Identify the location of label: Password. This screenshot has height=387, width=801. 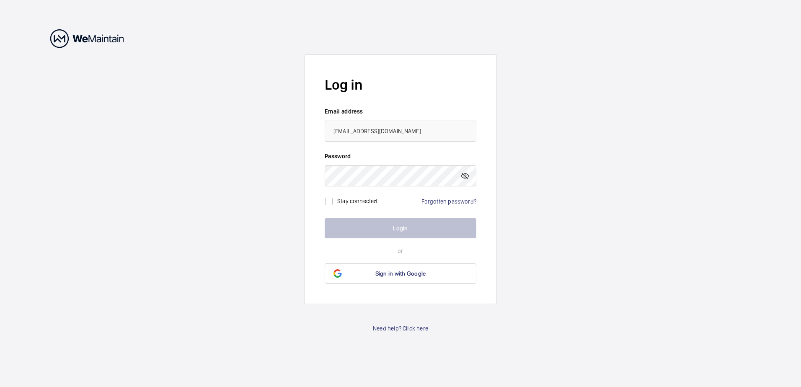
(401, 156).